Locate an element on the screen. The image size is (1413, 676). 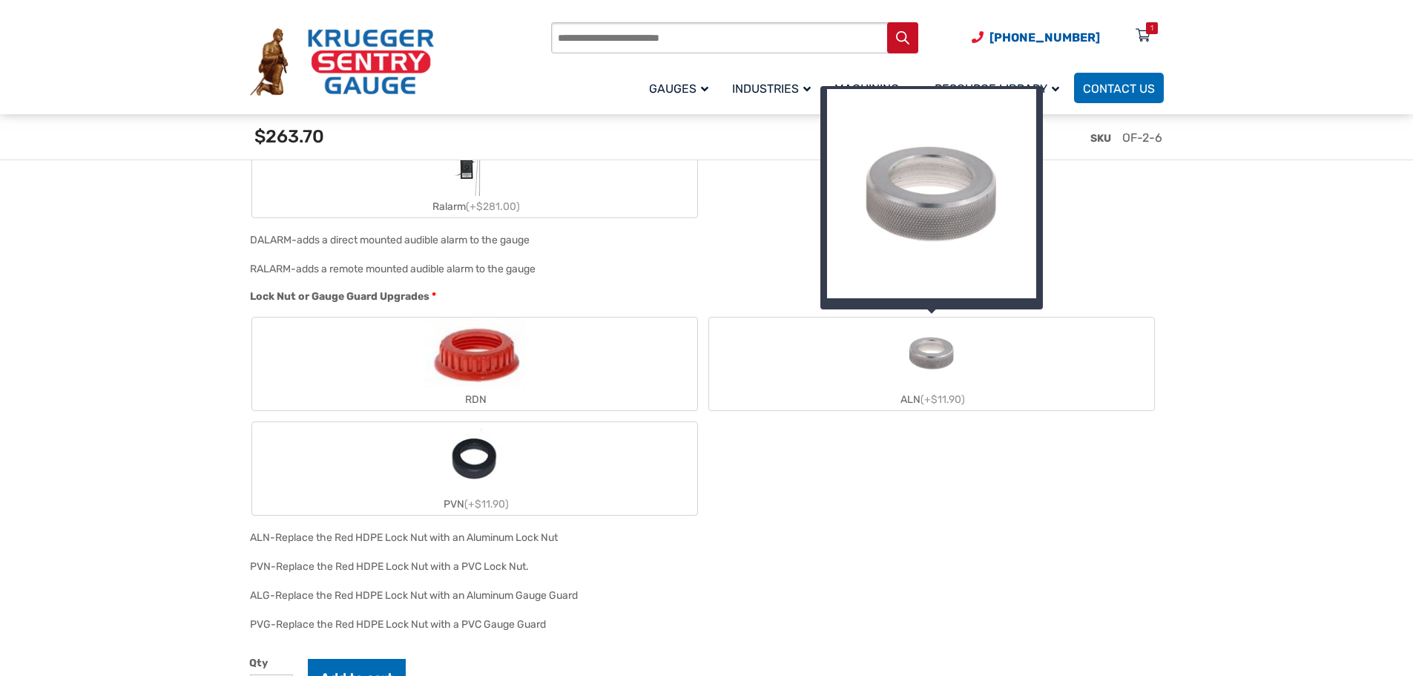
a: Resource Library is located at coordinates (1000, 88).